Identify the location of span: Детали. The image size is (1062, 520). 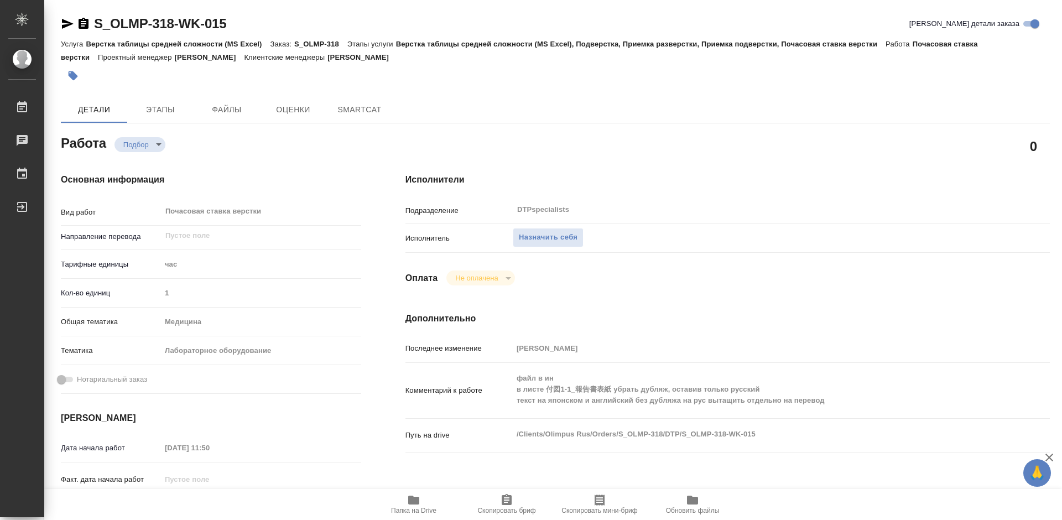
(94, 110).